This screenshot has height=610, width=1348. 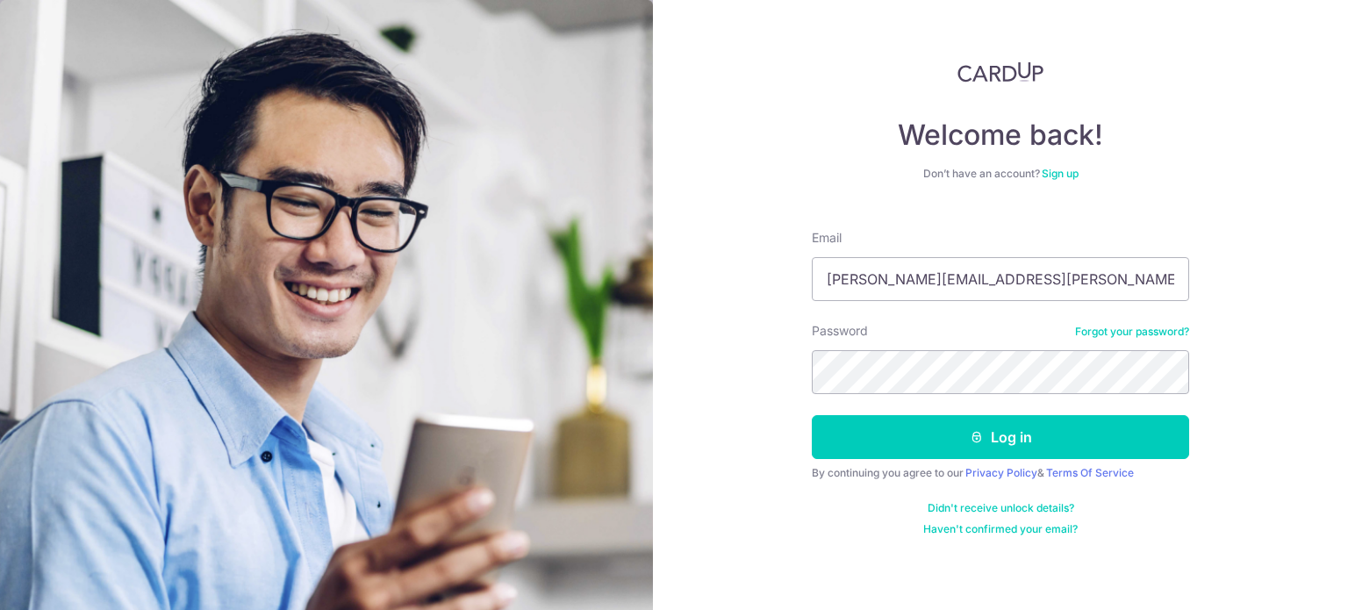 I want to click on a: Sign up, so click(x=1060, y=173).